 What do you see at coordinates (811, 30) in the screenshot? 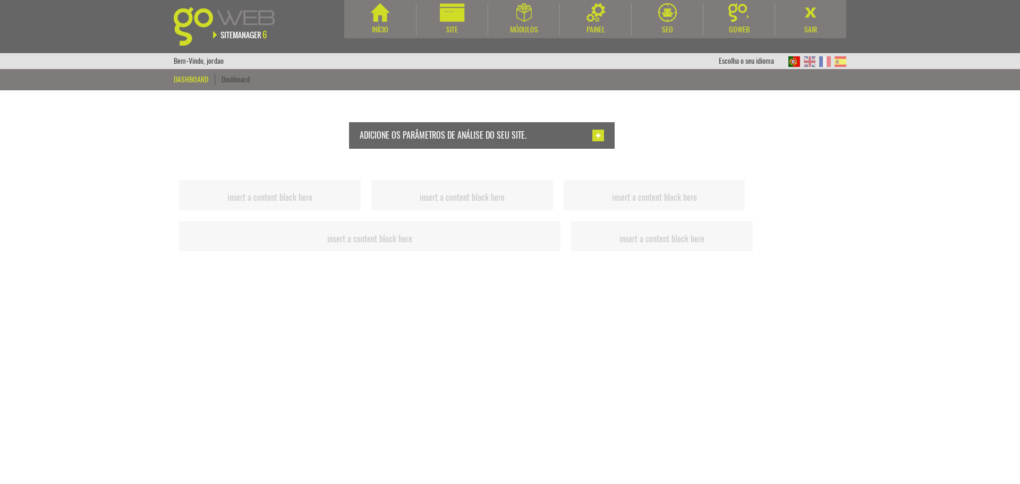
I see `div: Sair` at bounding box center [811, 30].